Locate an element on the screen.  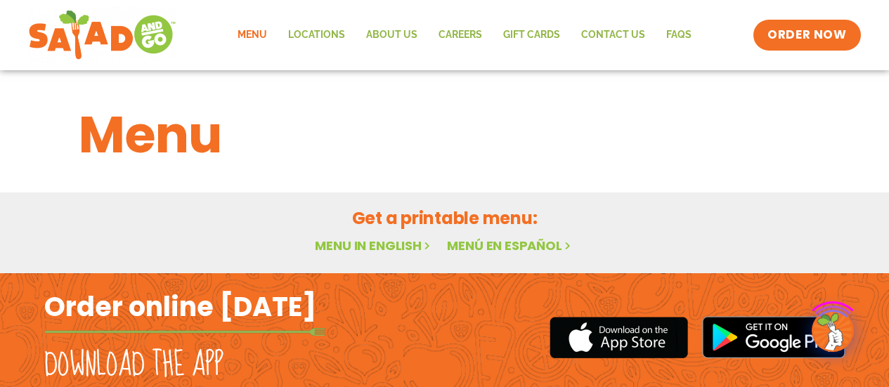
a: Menu in English is located at coordinates (374, 245).